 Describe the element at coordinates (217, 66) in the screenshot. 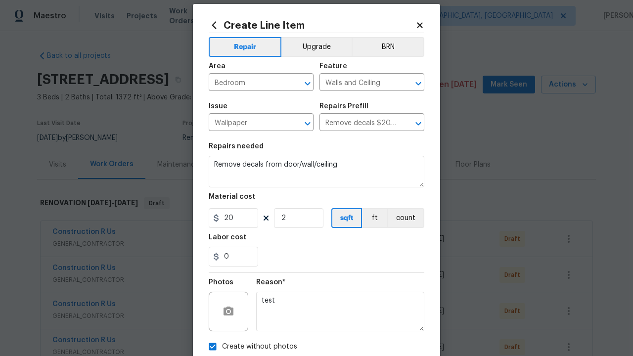

I see `h5: Area` at that location.